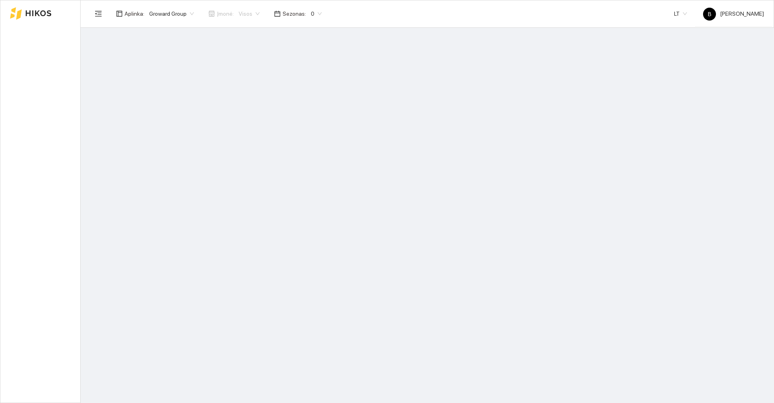  What do you see at coordinates (212, 14) in the screenshot?
I see `span: shop` at bounding box center [212, 14].